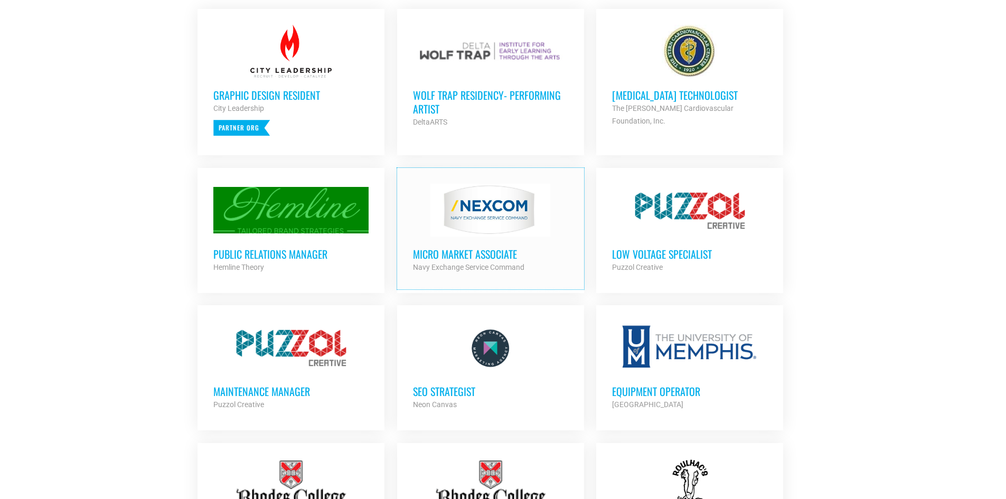 The height and width of the screenshot is (499, 1006). What do you see at coordinates (491, 366) in the screenshot?
I see `a: SEO Strategist Neon Canvas` at bounding box center [491, 366].